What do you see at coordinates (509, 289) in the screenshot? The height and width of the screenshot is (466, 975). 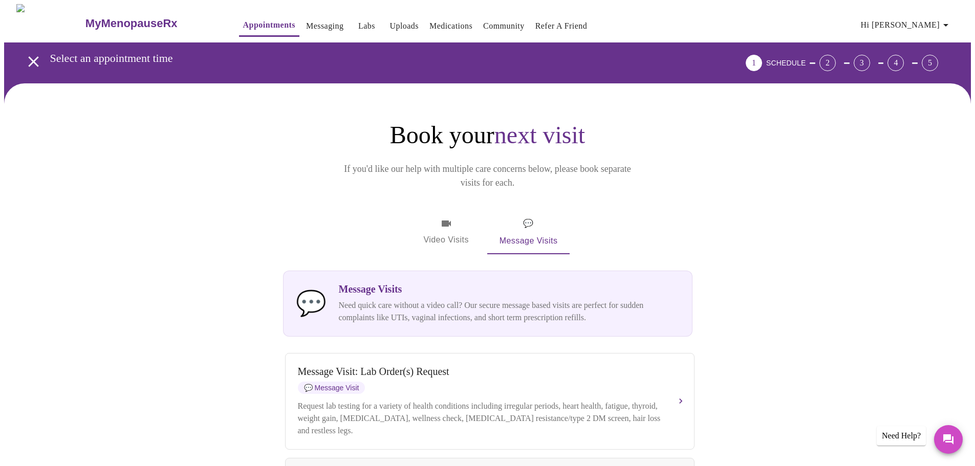 I see `h3: Message Visits` at bounding box center [509, 289].